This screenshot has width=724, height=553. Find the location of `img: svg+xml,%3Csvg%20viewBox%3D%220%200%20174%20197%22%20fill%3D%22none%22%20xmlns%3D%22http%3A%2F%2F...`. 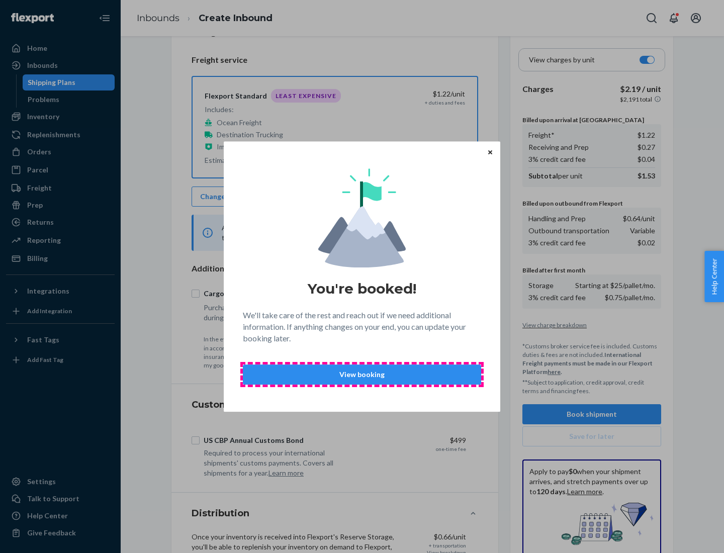

img: svg+xml,%3Csvg%20viewBox%3D%220%200%20174%20197%22%20fill%3D%22none%22%20xmlns%3D%22http%3A%2F%2F... is located at coordinates (362, 218).